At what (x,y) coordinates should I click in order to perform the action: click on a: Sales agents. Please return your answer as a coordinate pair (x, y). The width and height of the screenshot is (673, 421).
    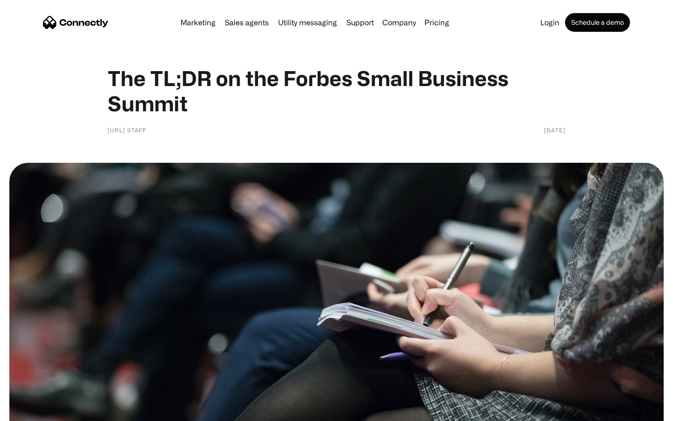
    Looking at the image, I should click on (247, 22).